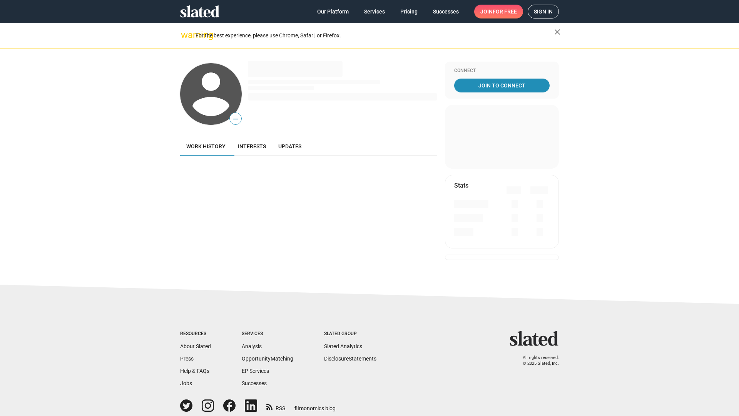 This screenshot has width=739, height=416. What do you see at coordinates (543, 12) in the screenshot?
I see `span: Sign in` at bounding box center [543, 12].